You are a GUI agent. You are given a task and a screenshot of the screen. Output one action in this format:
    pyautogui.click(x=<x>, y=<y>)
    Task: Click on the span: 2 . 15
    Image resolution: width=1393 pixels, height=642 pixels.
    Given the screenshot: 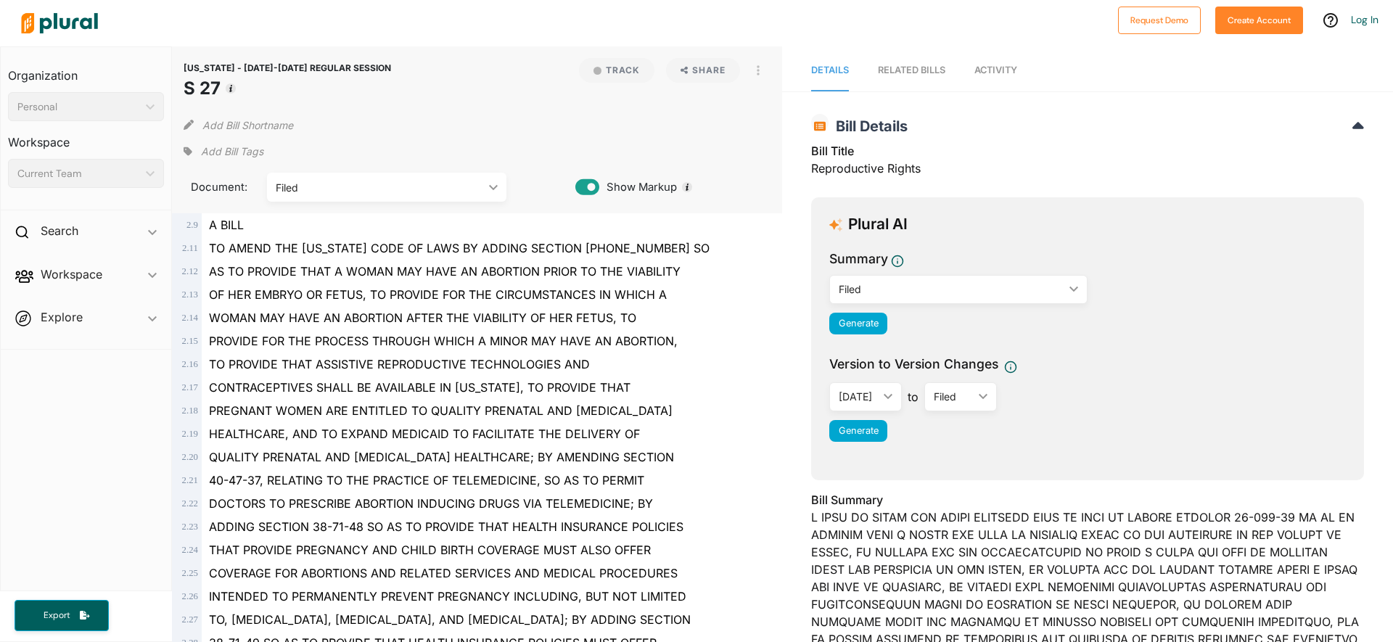 What is the action you would take?
    pyautogui.click(x=190, y=341)
    